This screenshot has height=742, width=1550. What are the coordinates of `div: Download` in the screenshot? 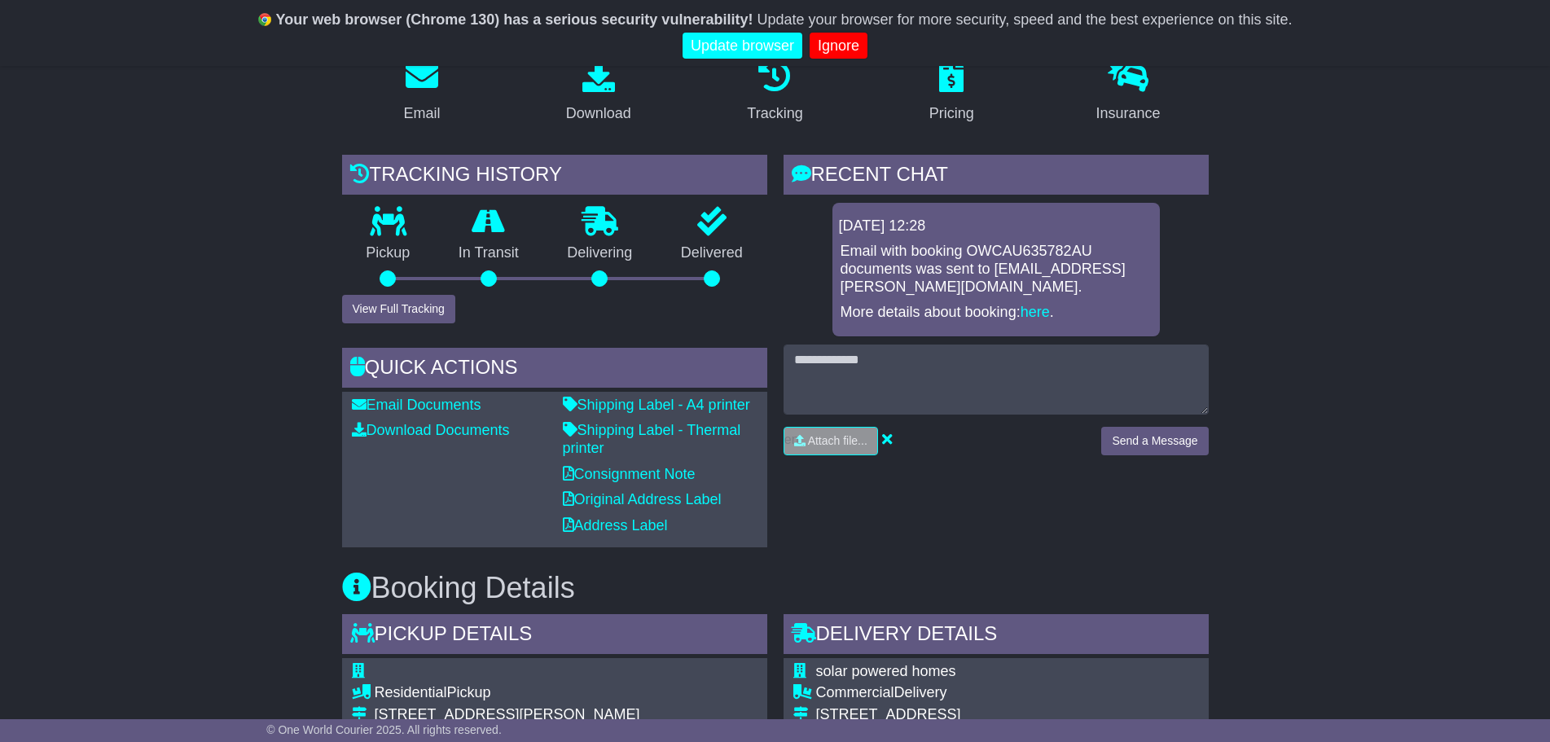 It's located at (599, 113).